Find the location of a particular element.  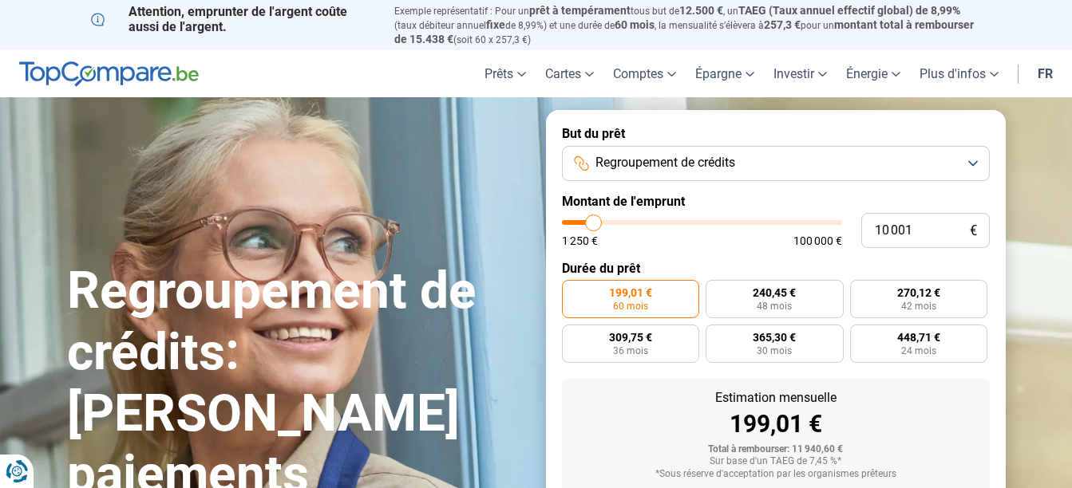

span: 100 000 € is located at coordinates (817, 241).